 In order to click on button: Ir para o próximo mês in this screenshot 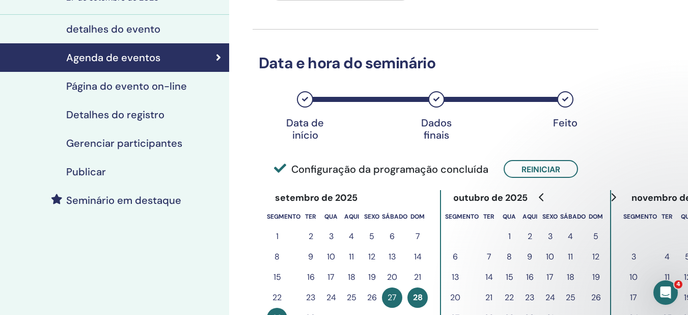, I will do `click(613, 197)`.